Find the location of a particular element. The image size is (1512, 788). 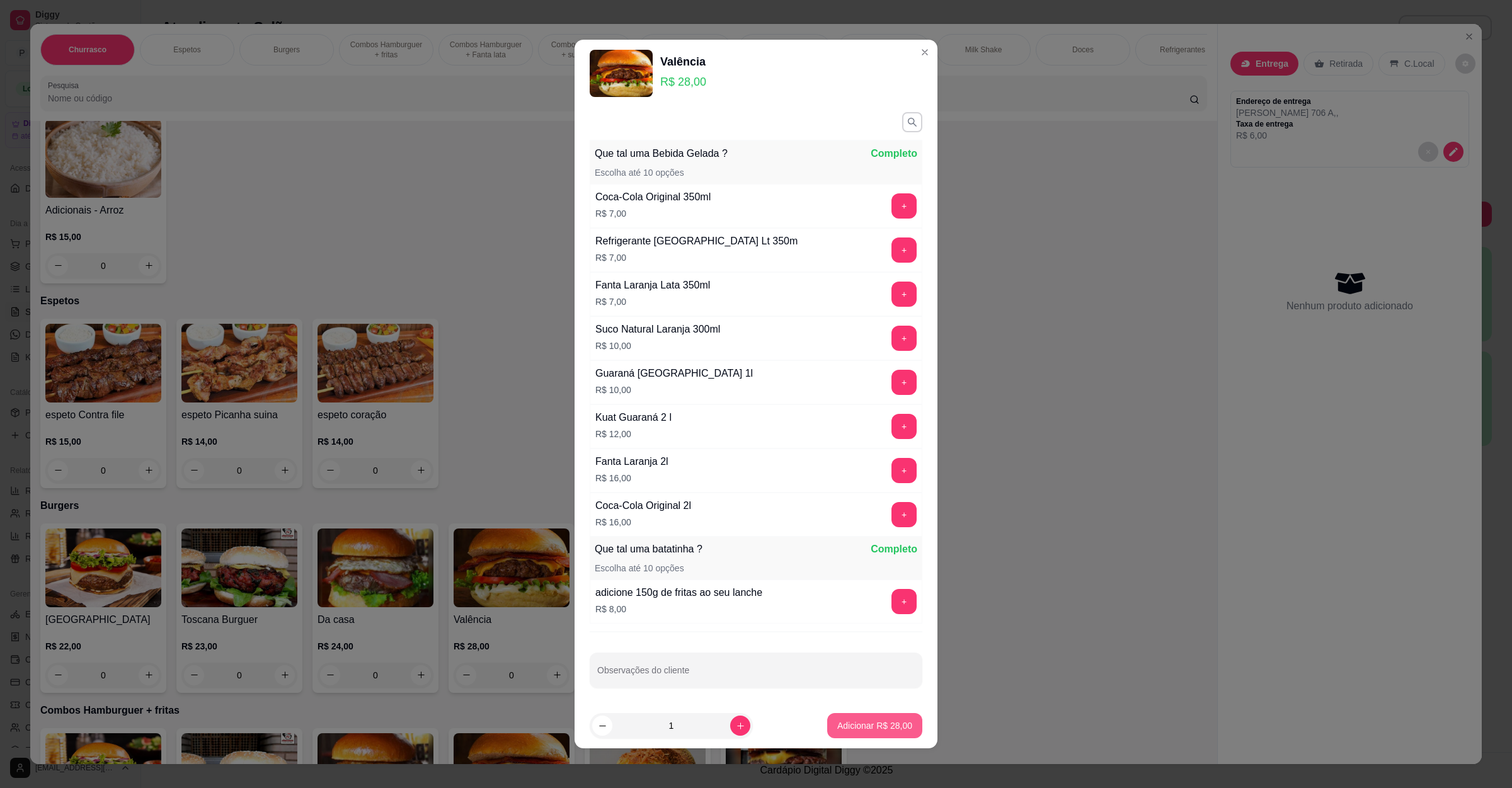

p: Que tal uma batatinha ? is located at coordinates (648, 549).